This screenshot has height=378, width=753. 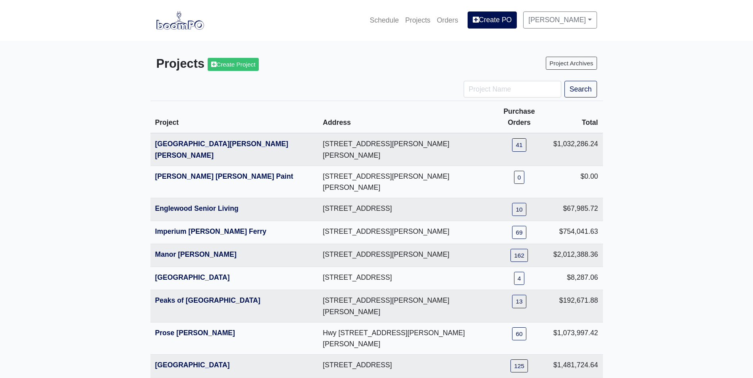 I want to click on td: $1,073,997.42, so click(x=575, y=338).